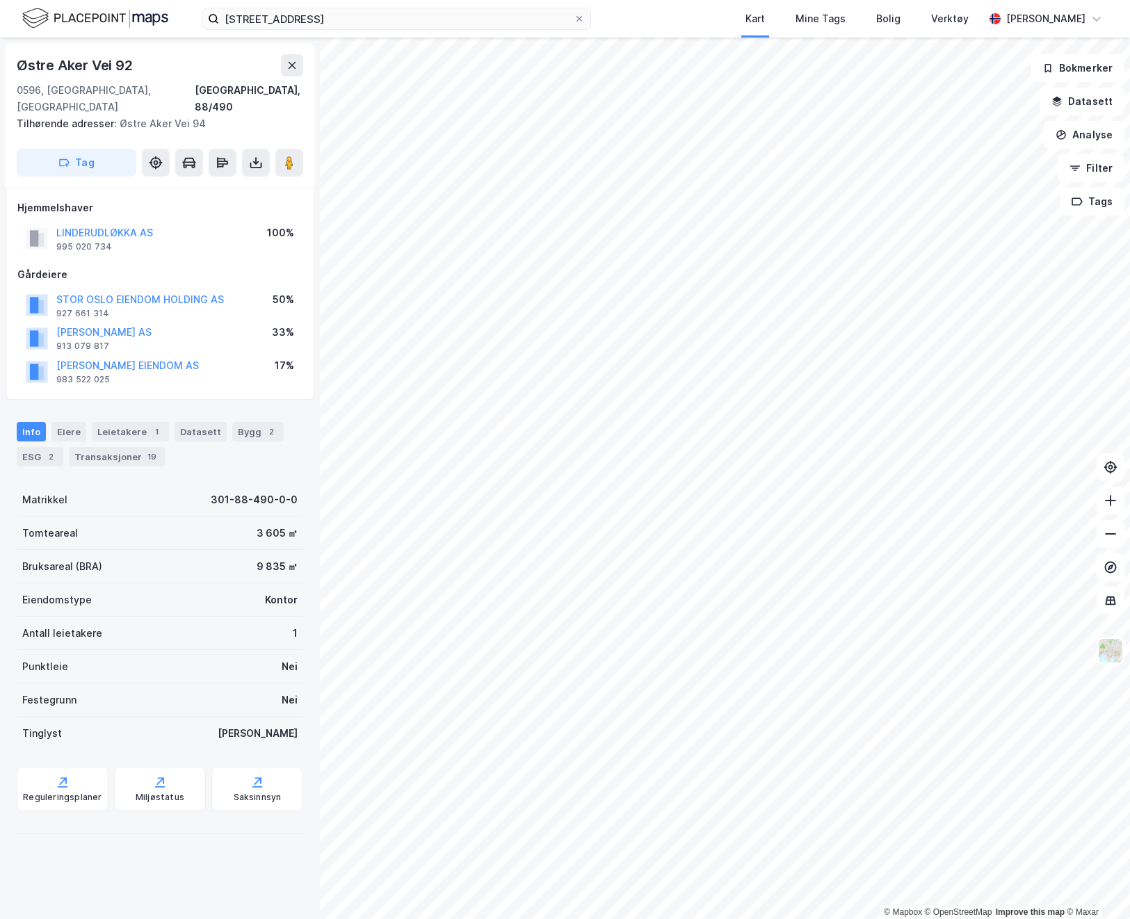 This screenshot has height=919, width=1130. What do you see at coordinates (50, 533) in the screenshot?
I see `div: Tomteareal` at bounding box center [50, 533].